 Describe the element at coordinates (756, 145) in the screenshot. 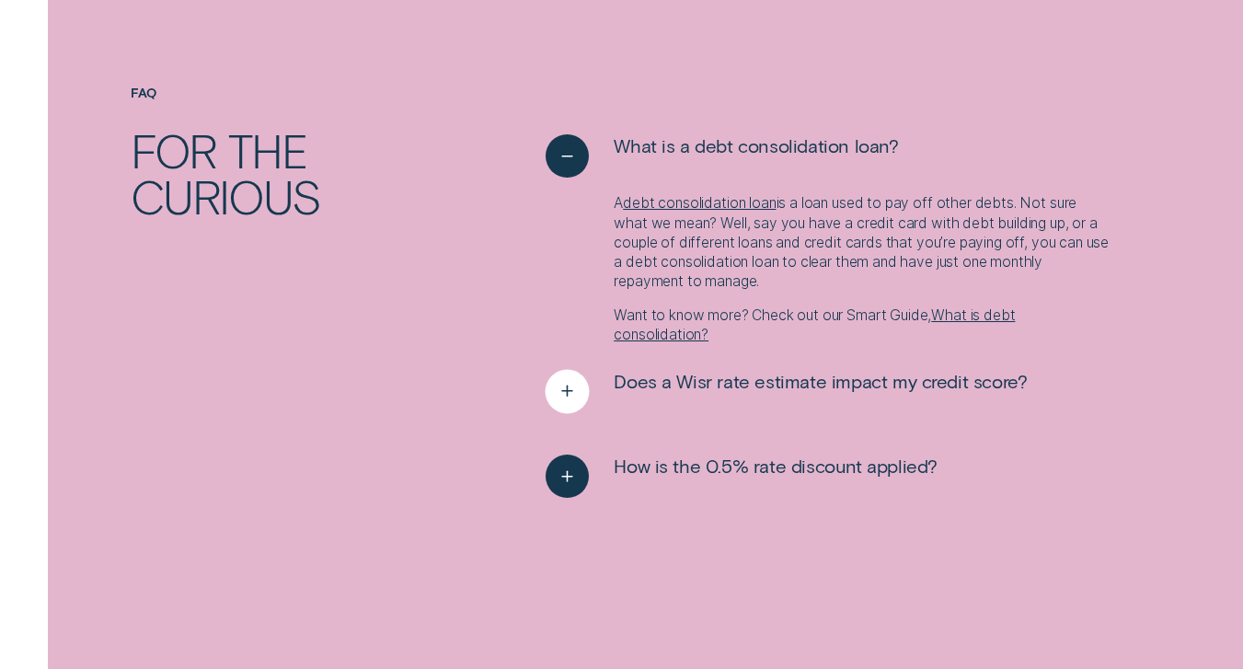

I see `span: What is a debt consolidation loan?` at that location.